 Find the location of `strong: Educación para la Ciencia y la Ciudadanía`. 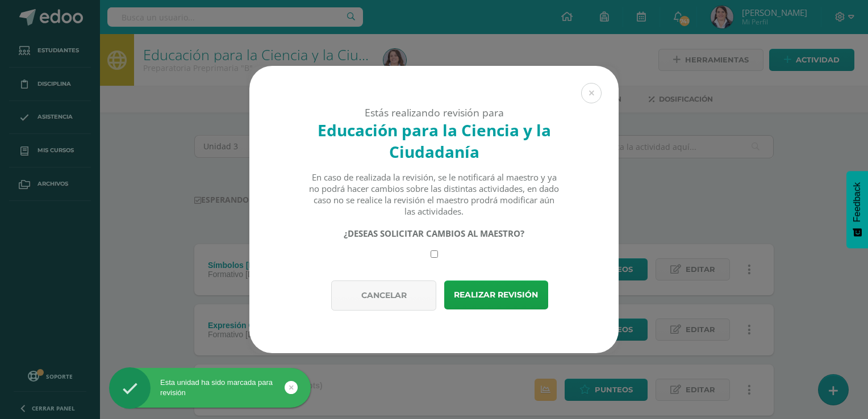

strong: Educación para la Ciencia y la Ciudadanía is located at coordinates (434, 141).